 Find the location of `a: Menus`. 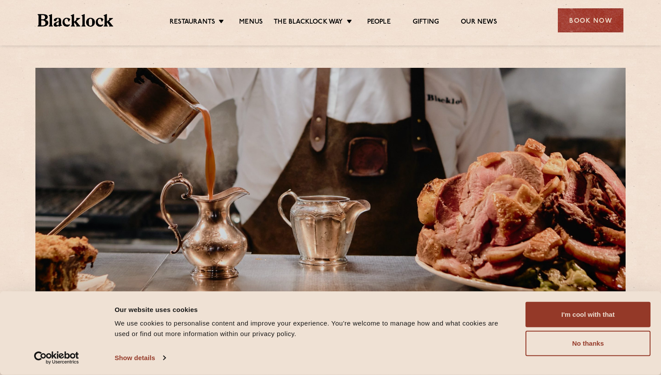

a: Menus is located at coordinates (251, 23).